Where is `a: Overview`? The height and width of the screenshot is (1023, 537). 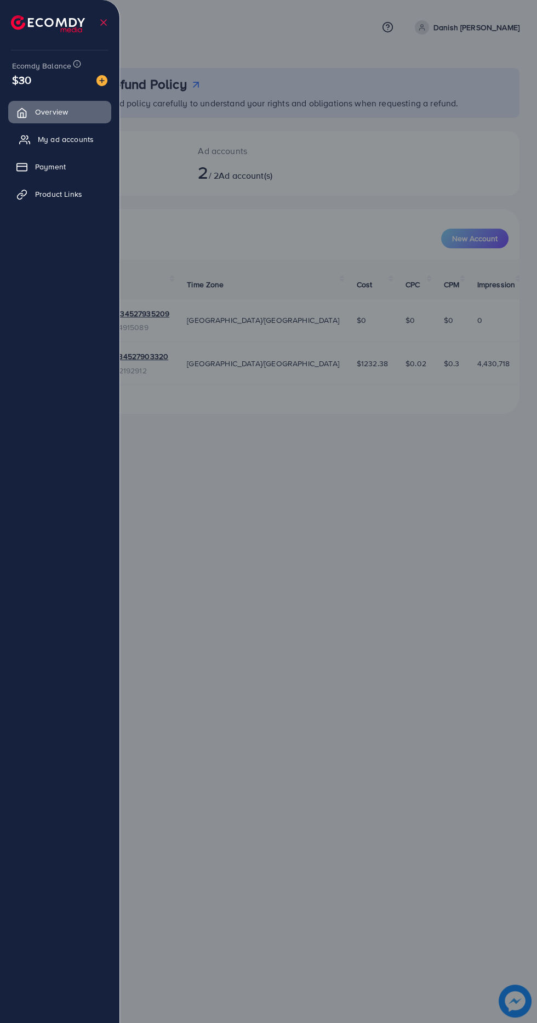 a: Overview is located at coordinates (60, 112).